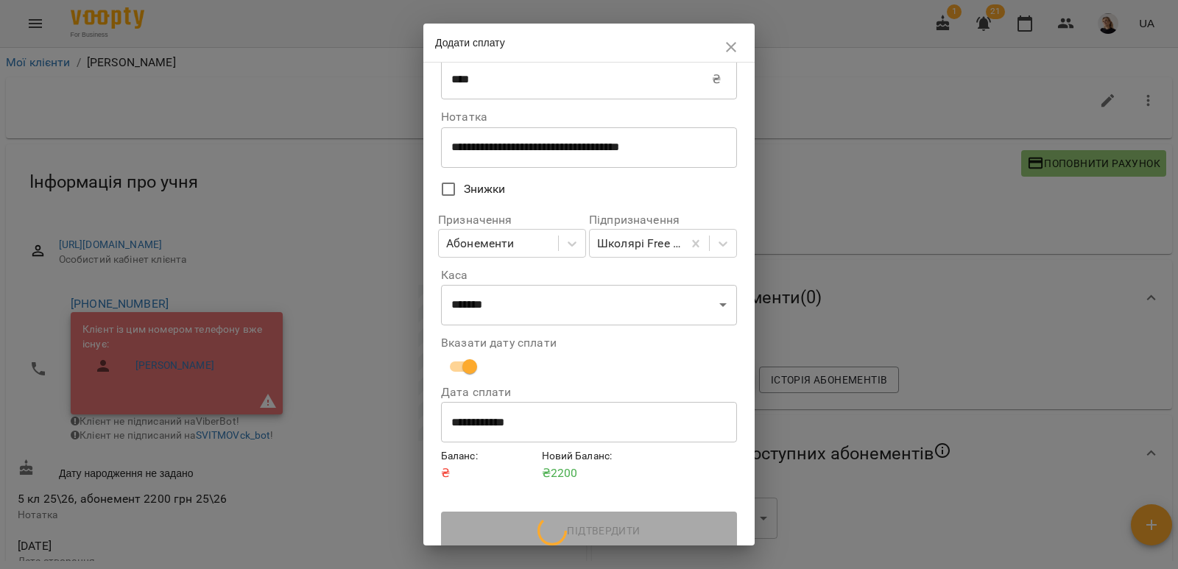 The width and height of the screenshot is (1178, 569). Describe the element at coordinates (589, 275) in the screenshot. I see `label: Каса` at that location.